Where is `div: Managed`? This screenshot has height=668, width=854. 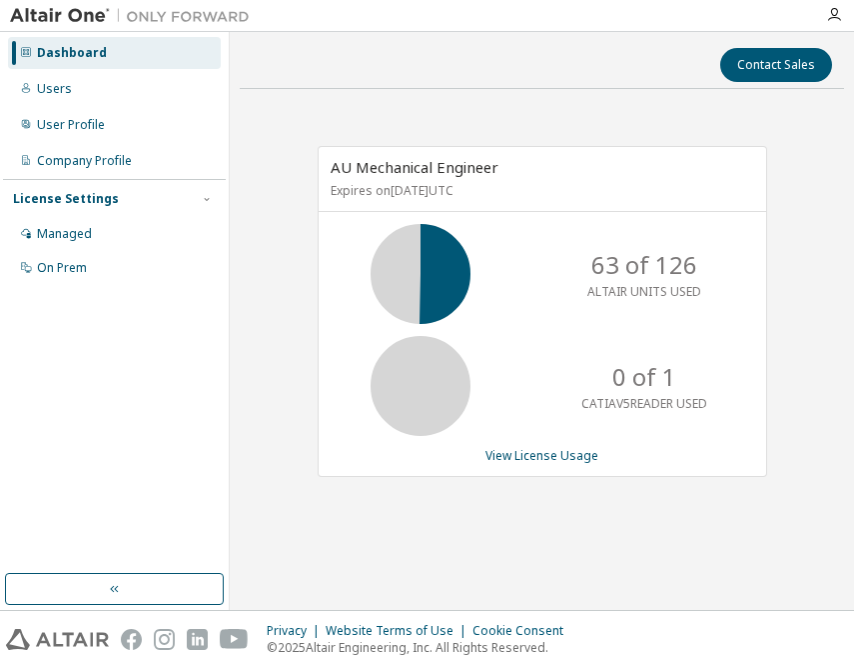
div: Managed is located at coordinates (64, 234).